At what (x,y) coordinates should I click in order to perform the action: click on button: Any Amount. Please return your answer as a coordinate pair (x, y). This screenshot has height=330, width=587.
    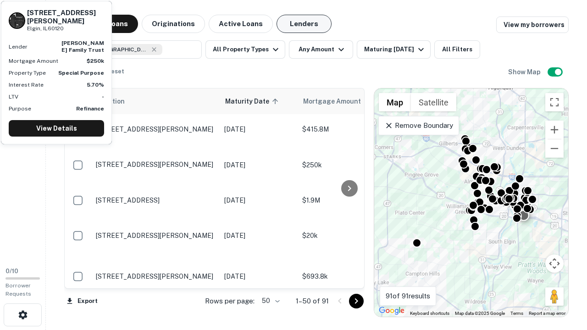
    Looking at the image, I should click on (321, 50).